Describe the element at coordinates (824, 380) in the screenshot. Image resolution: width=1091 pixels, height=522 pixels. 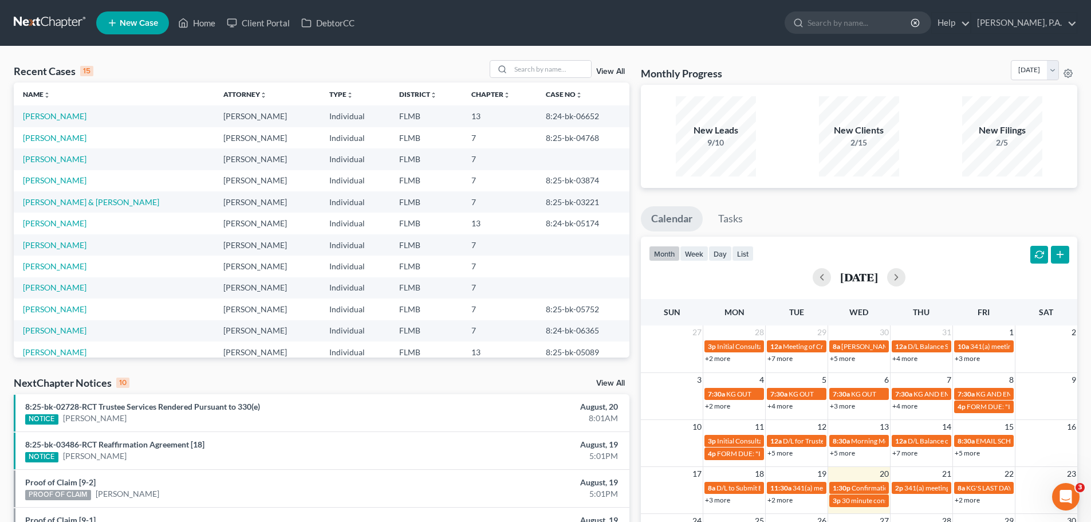
I see `span: 5` at that location.